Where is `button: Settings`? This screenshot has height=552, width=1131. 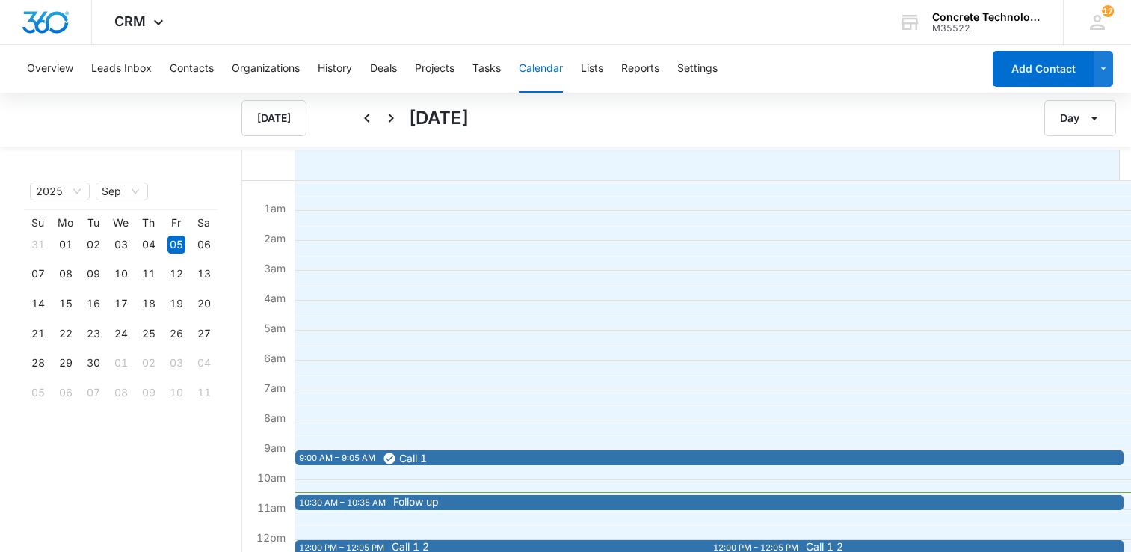 button: Settings is located at coordinates (698, 69).